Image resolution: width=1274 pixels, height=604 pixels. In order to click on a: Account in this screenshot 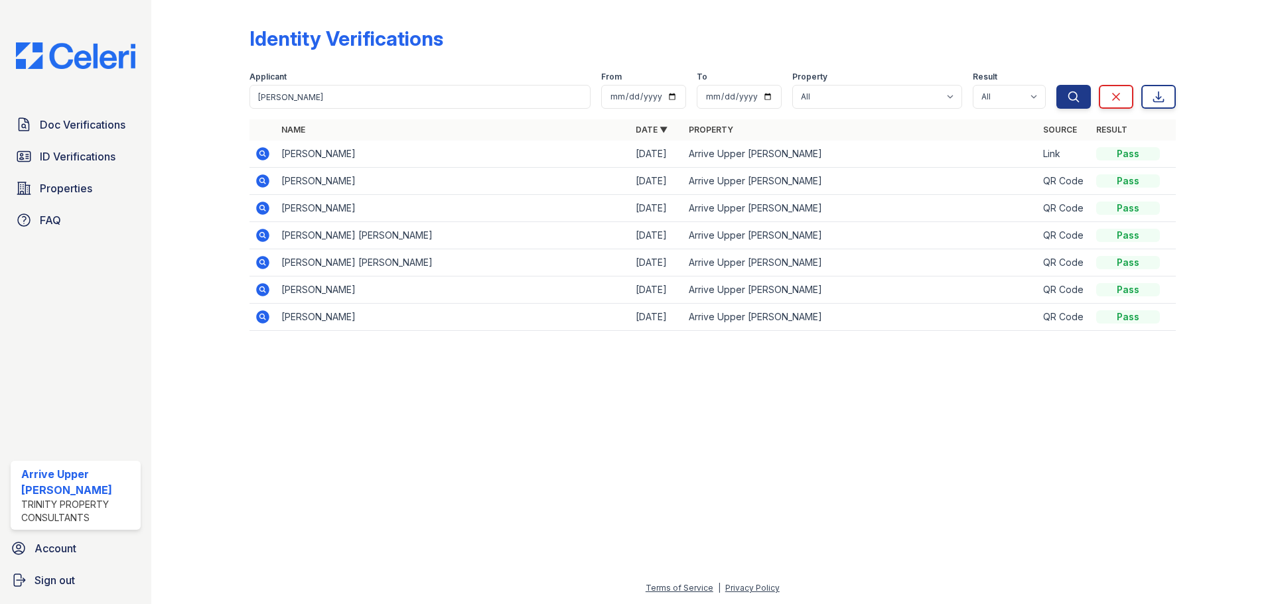, I will do `click(76, 549)`.